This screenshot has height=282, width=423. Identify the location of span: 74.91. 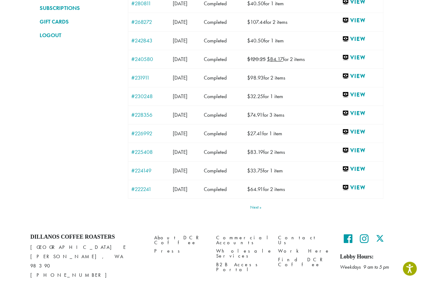
(255, 115).